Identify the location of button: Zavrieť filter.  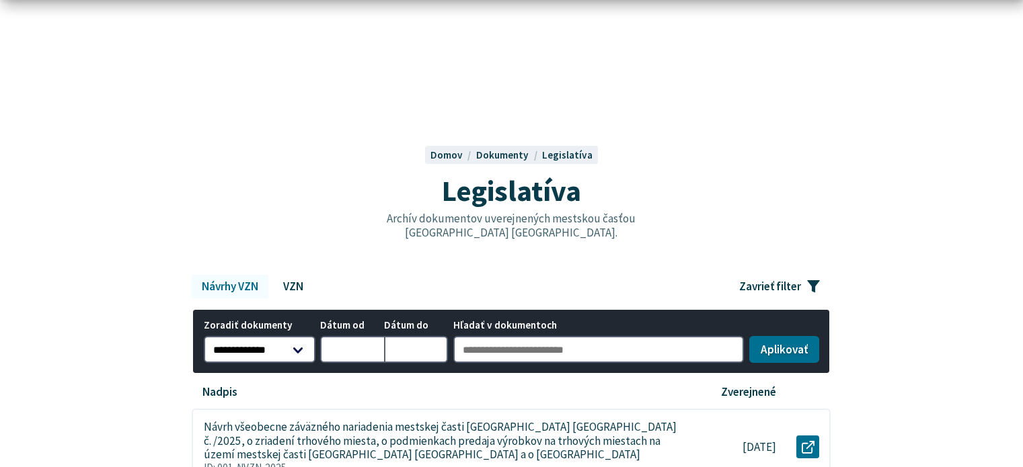
(779, 286).